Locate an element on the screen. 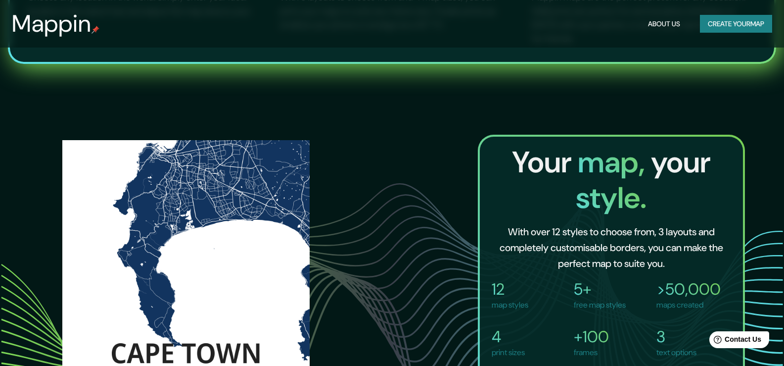 The width and height of the screenshot is (784, 366). button: About Us is located at coordinates (664, 24).